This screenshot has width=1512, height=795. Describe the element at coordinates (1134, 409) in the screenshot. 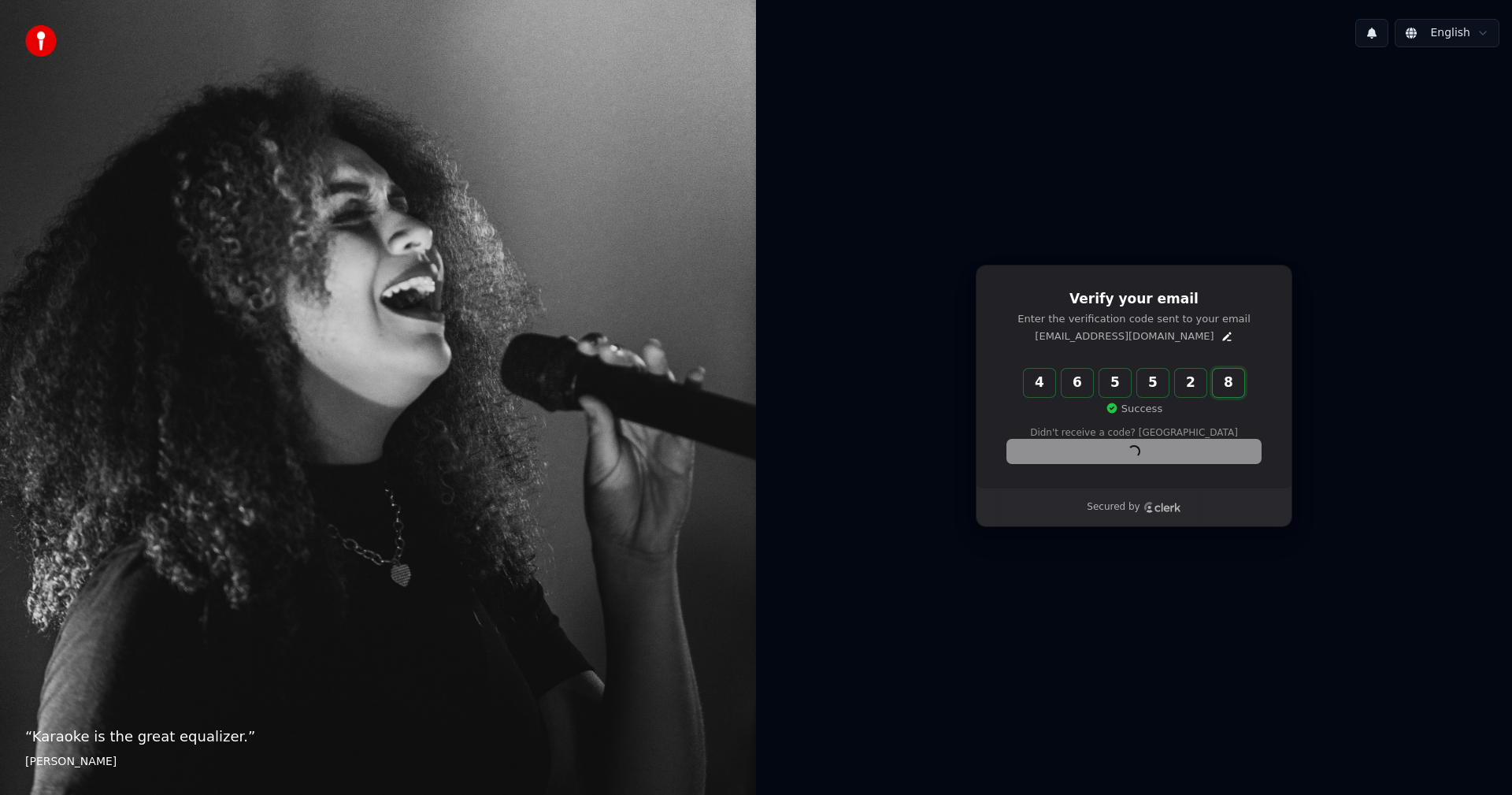

I see `p: Success` at that location.